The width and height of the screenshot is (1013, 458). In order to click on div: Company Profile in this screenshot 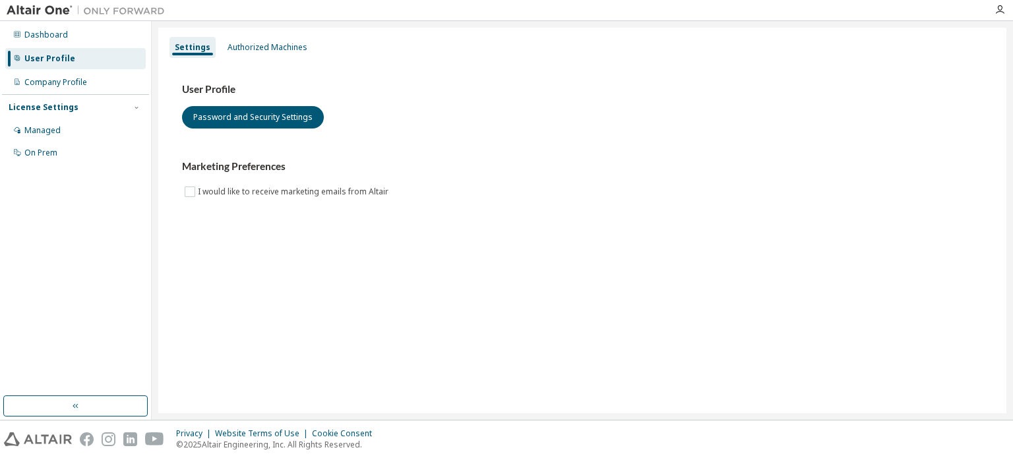, I will do `click(55, 82)`.